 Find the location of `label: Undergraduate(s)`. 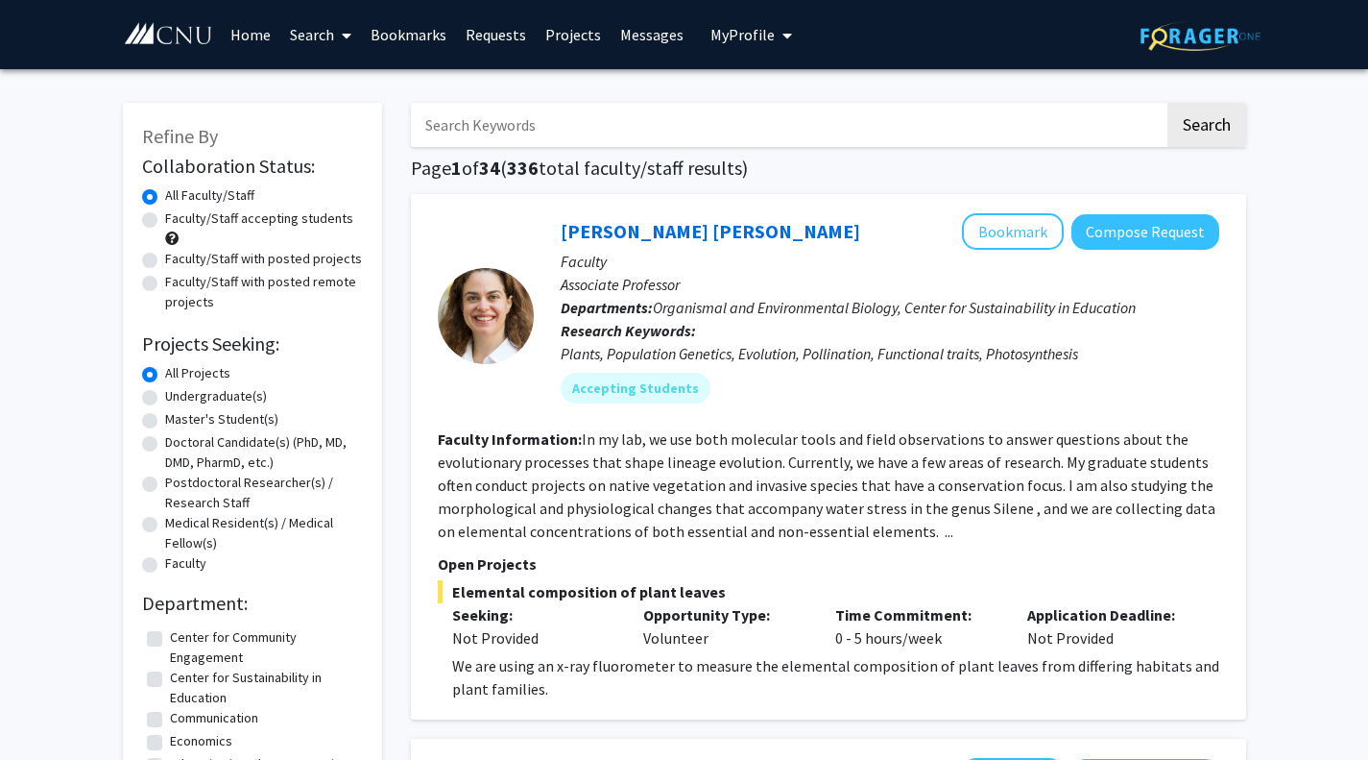

label: Undergraduate(s) is located at coordinates (216, 396).